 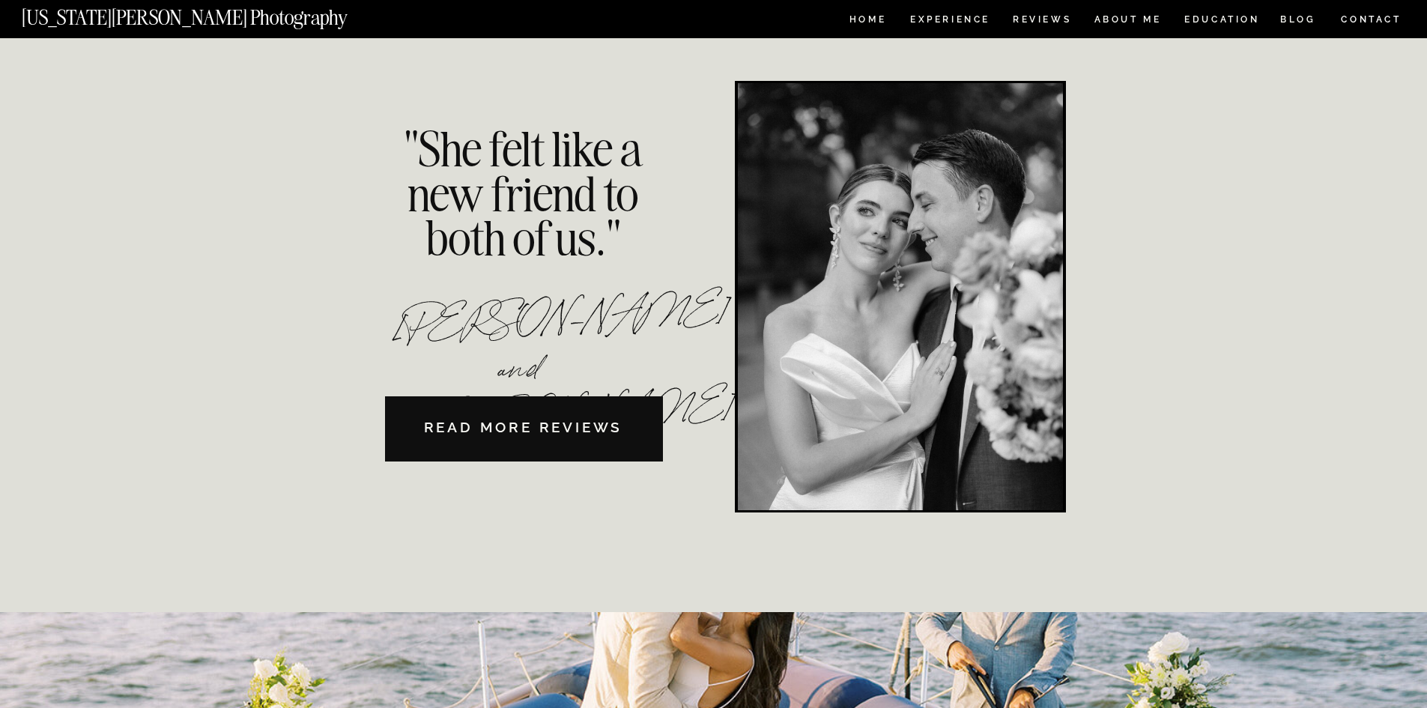 What do you see at coordinates (524, 429) in the screenshot?
I see `nav: READ MORE REVIEWS` at bounding box center [524, 429].